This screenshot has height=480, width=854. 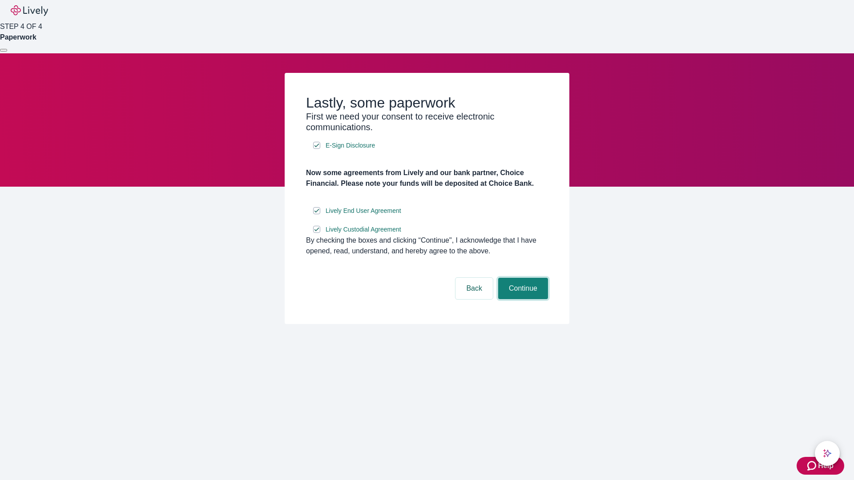 What do you see at coordinates (427, 103) in the screenshot?
I see `h2: Lastly, some paperwork` at bounding box center [427, 103].